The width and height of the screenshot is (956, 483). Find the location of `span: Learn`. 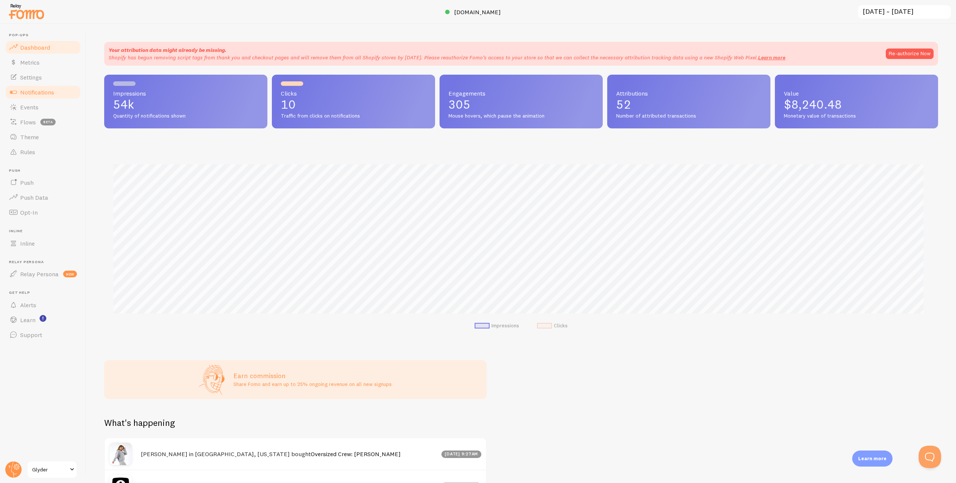

span: Learn is located at coordinates (28, 320).